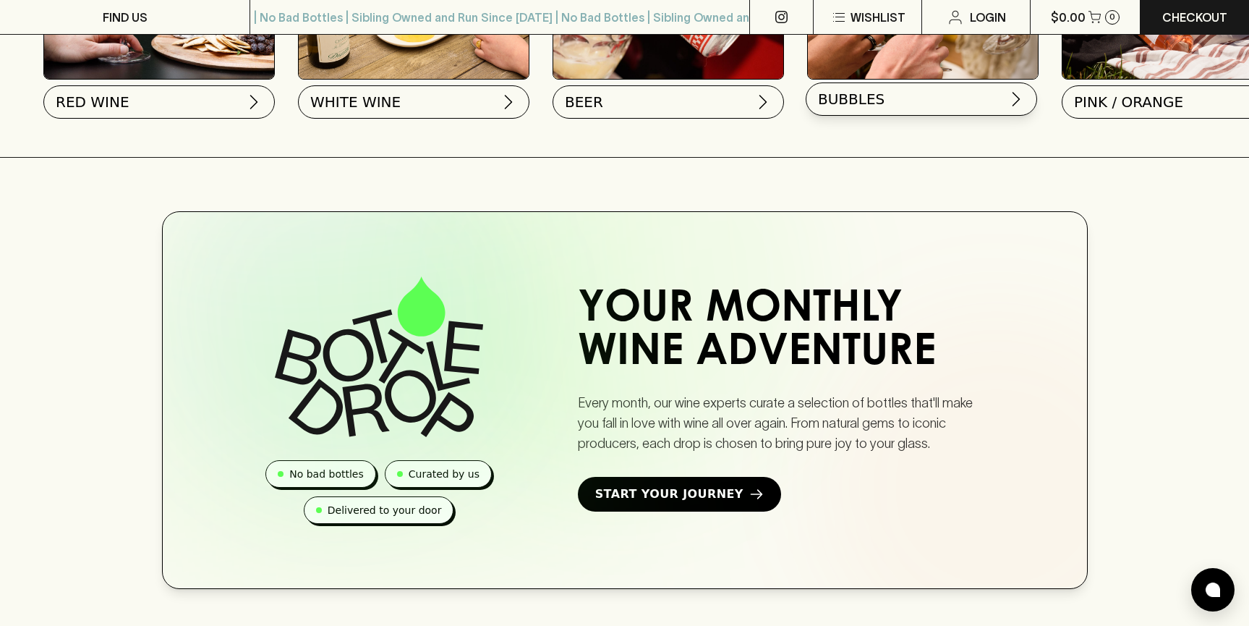 This screenshot has height=626, width=1249. I want to click on span: BEER, so click(584, 102).